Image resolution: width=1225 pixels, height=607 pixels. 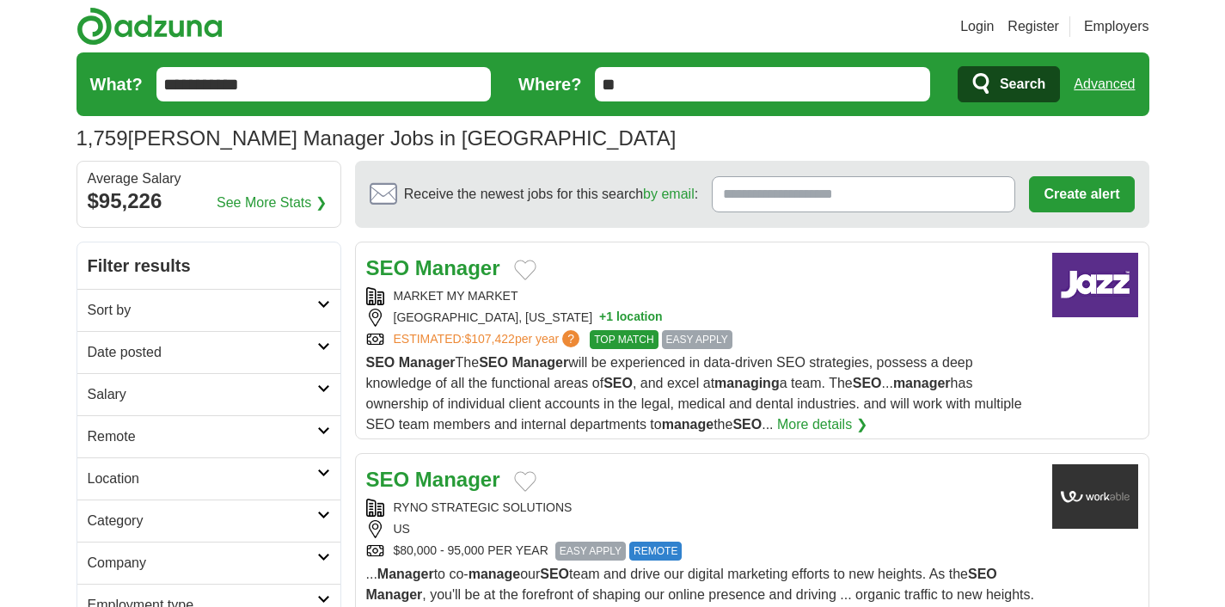 I want to click on div: $80,000 - 95,000 PER YEAR, so click(x=703, y=551).